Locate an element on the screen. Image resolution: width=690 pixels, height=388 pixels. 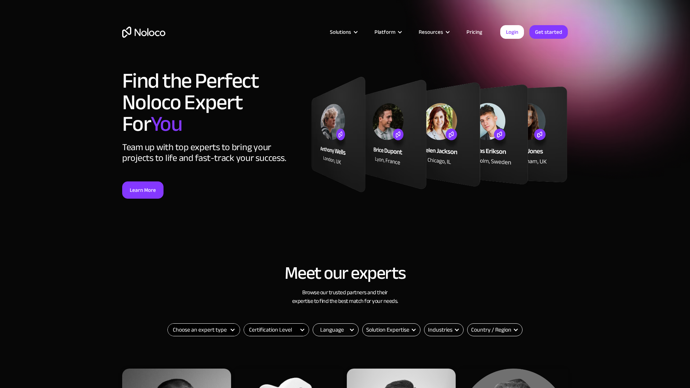
h1: Find the Perfect Noloco Expert For is located at coordinates (213, 102).